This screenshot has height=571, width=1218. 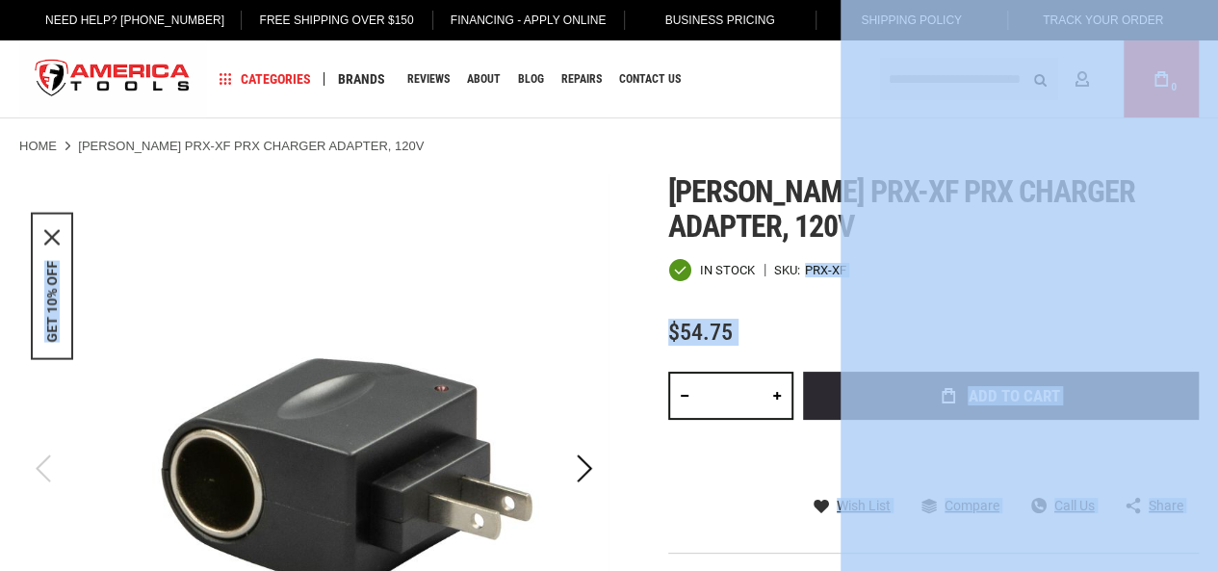 I want to click on img: America Tools, so click(x=113, y=79).